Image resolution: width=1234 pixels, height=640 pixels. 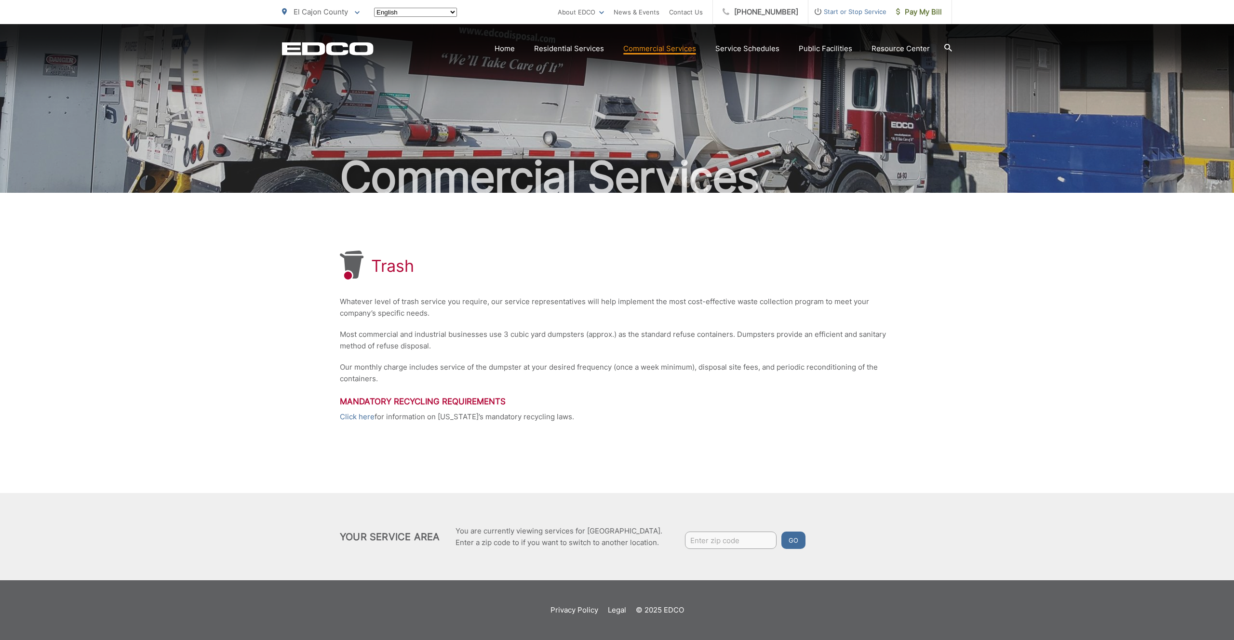 What do you see at coordinates (321, 12) in the screenshot?
I see `span: El Cajon County` at bounding box center [321, 12].